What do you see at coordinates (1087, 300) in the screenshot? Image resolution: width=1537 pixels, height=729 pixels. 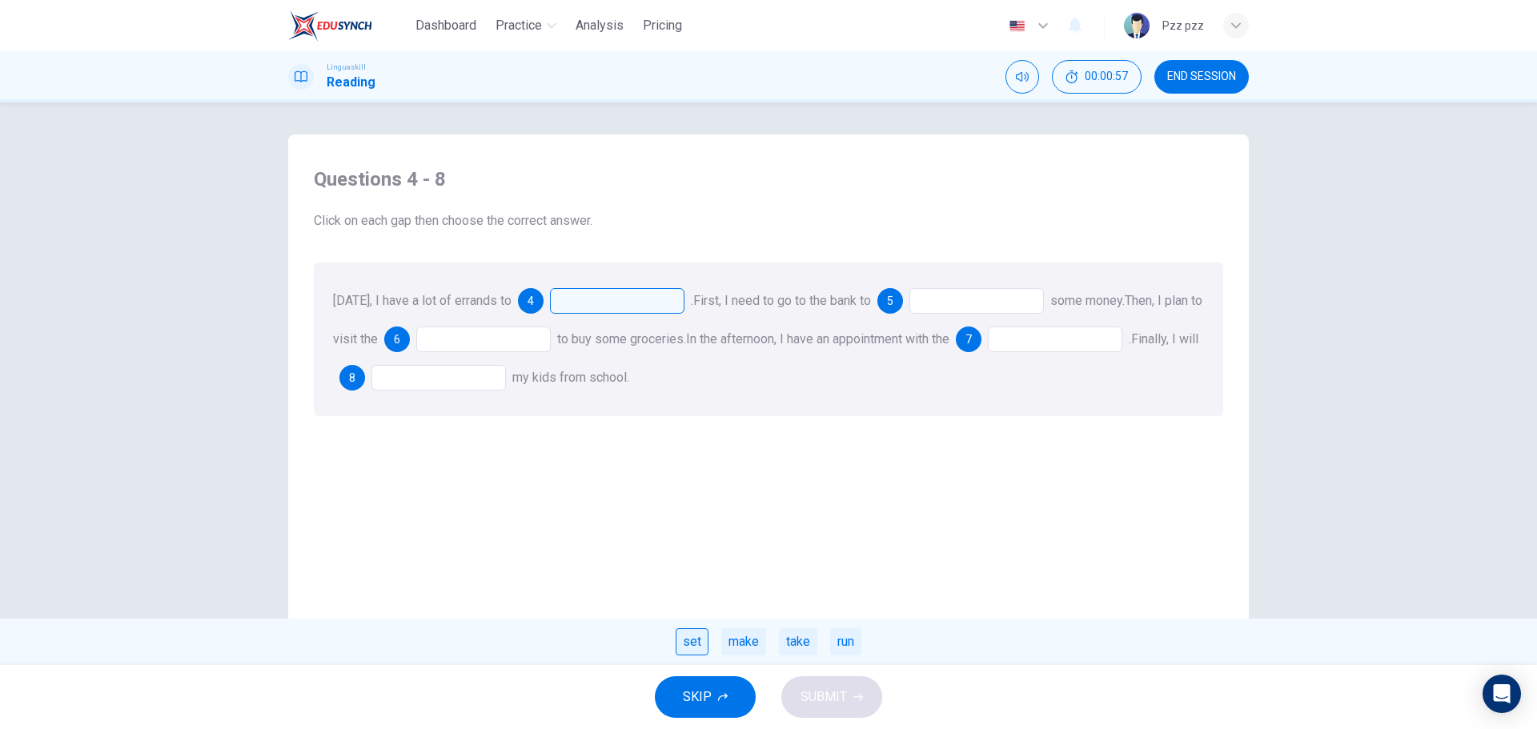 I see `span: some money.` at bounding box center [1087, 300].